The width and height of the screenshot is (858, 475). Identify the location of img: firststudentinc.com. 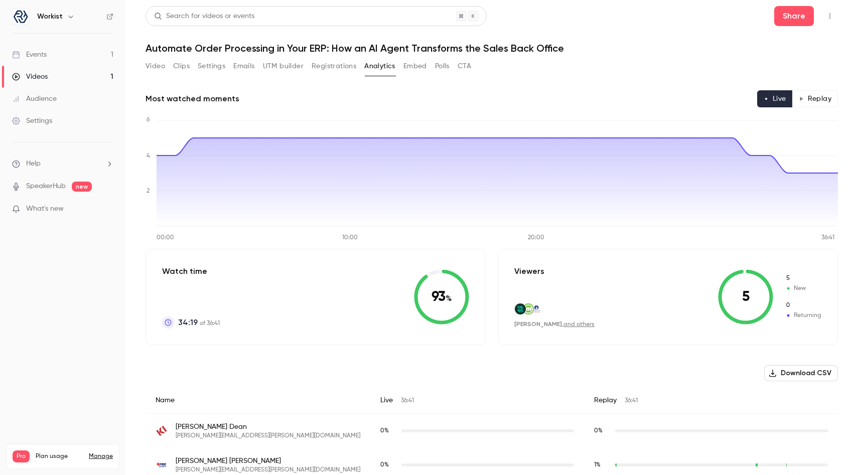
(162, 465).